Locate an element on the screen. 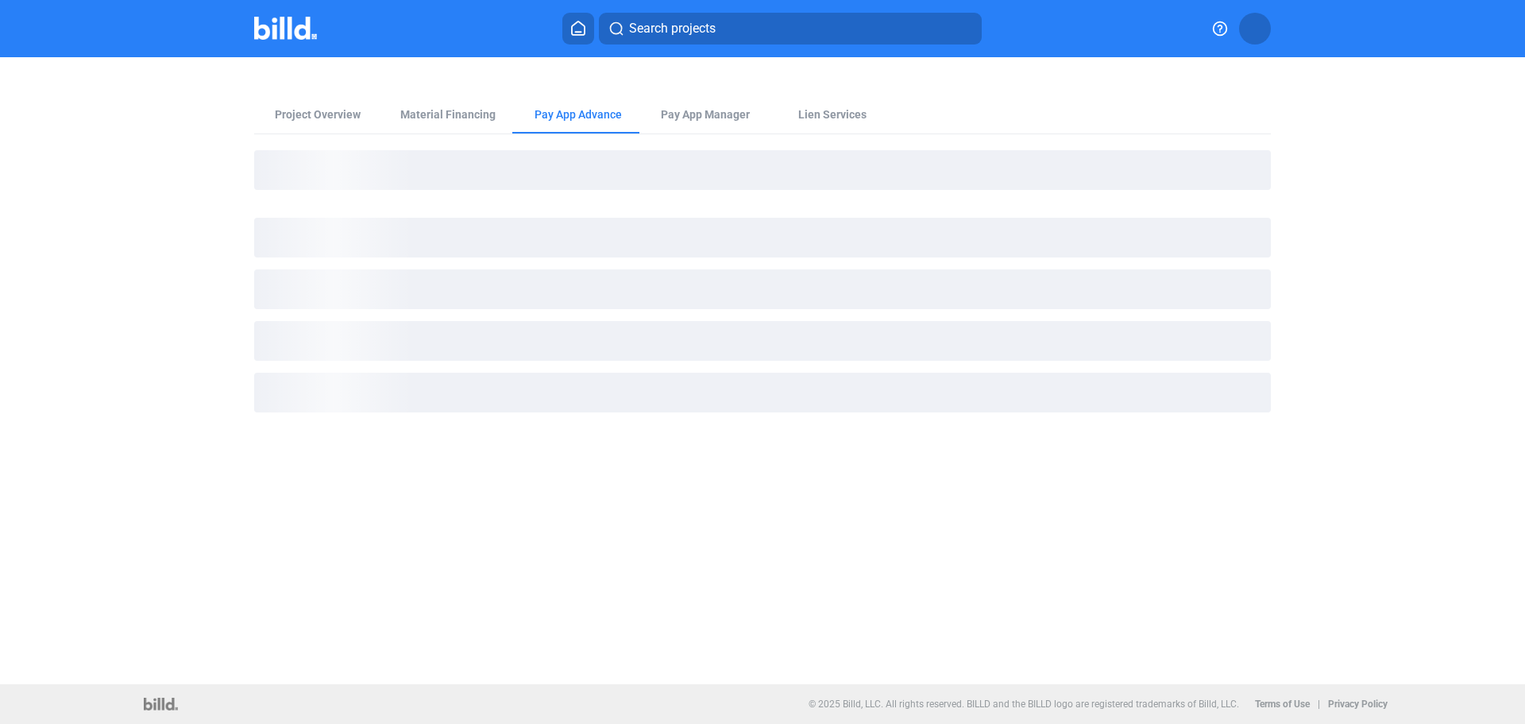 The height and width of the screenshot is (724, 1525). img: Billd Company Logo is located at coordinates (285, 28).